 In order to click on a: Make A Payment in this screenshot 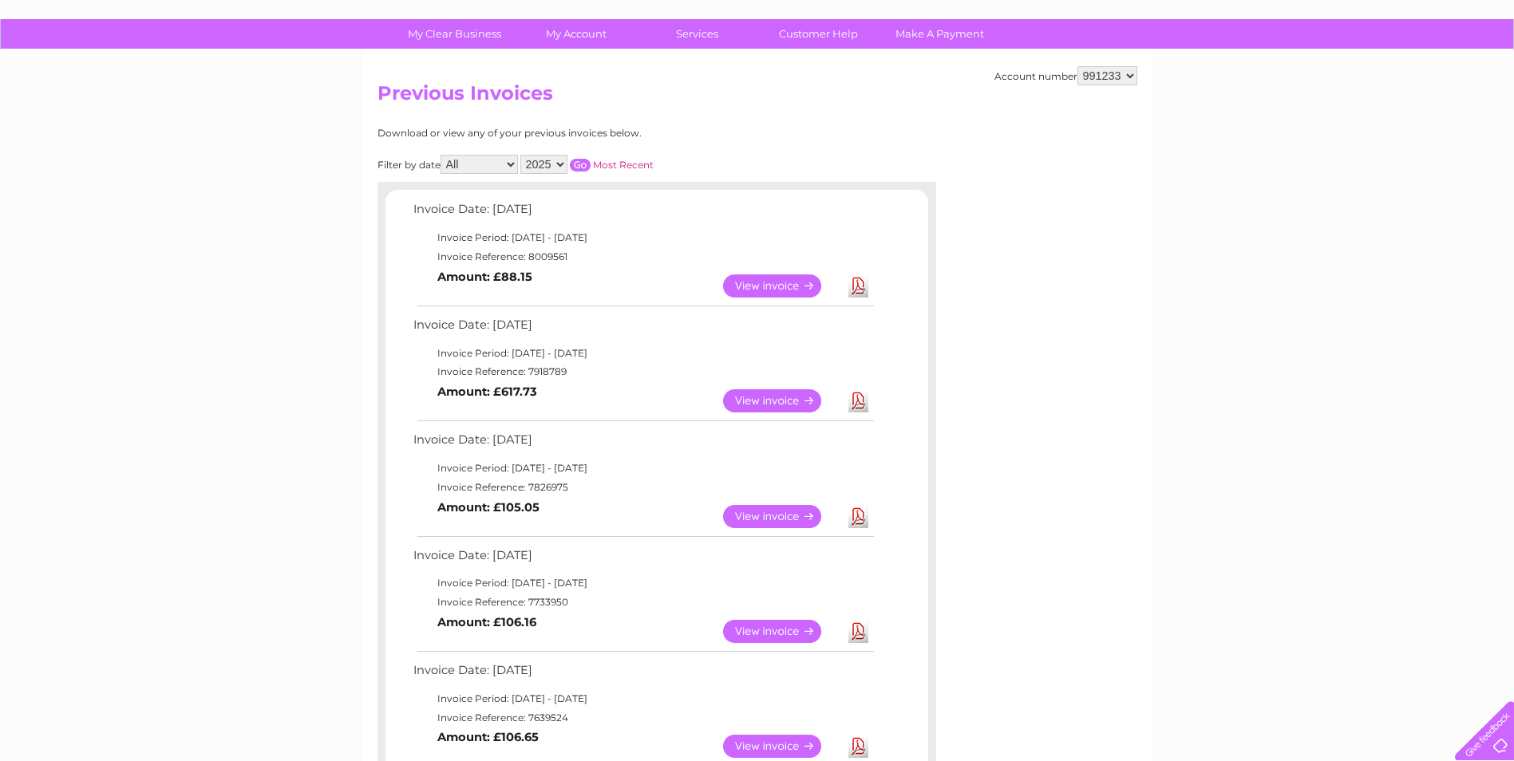, I will do `click(939, 34)`.